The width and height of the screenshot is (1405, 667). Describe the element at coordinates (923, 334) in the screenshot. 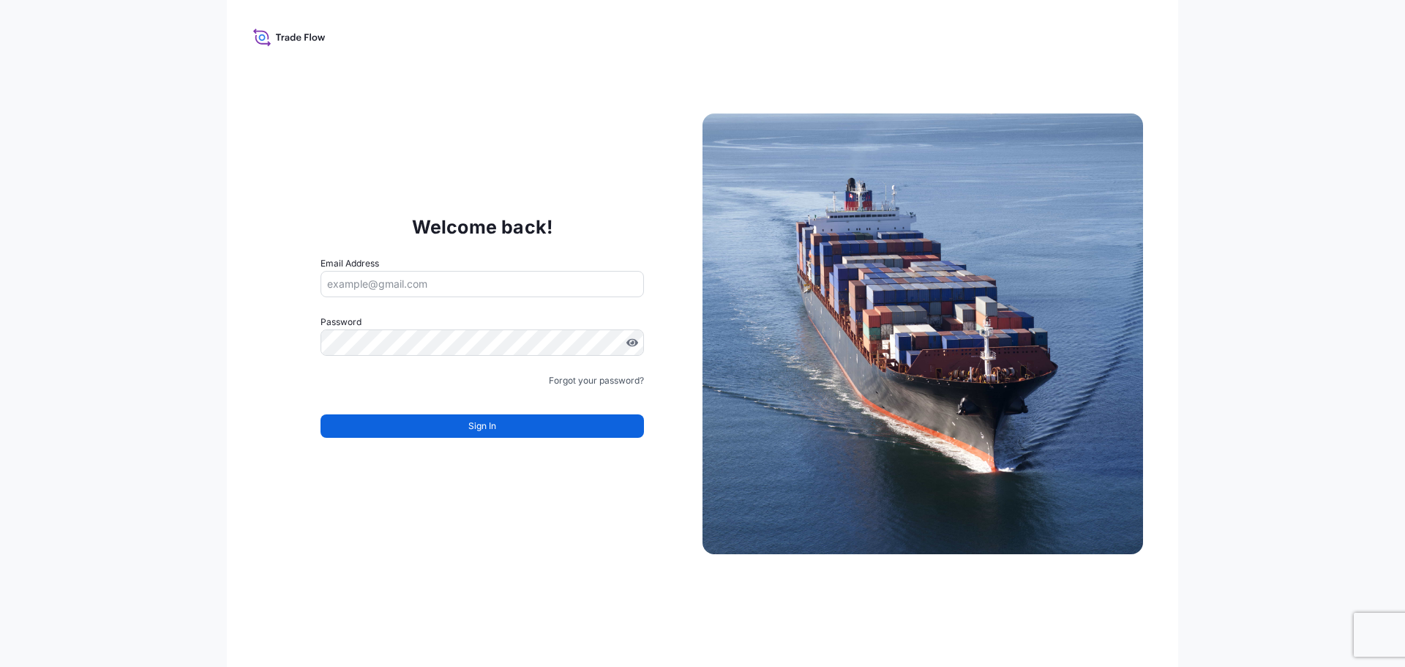

I see `img: Ship illustration` at that location.